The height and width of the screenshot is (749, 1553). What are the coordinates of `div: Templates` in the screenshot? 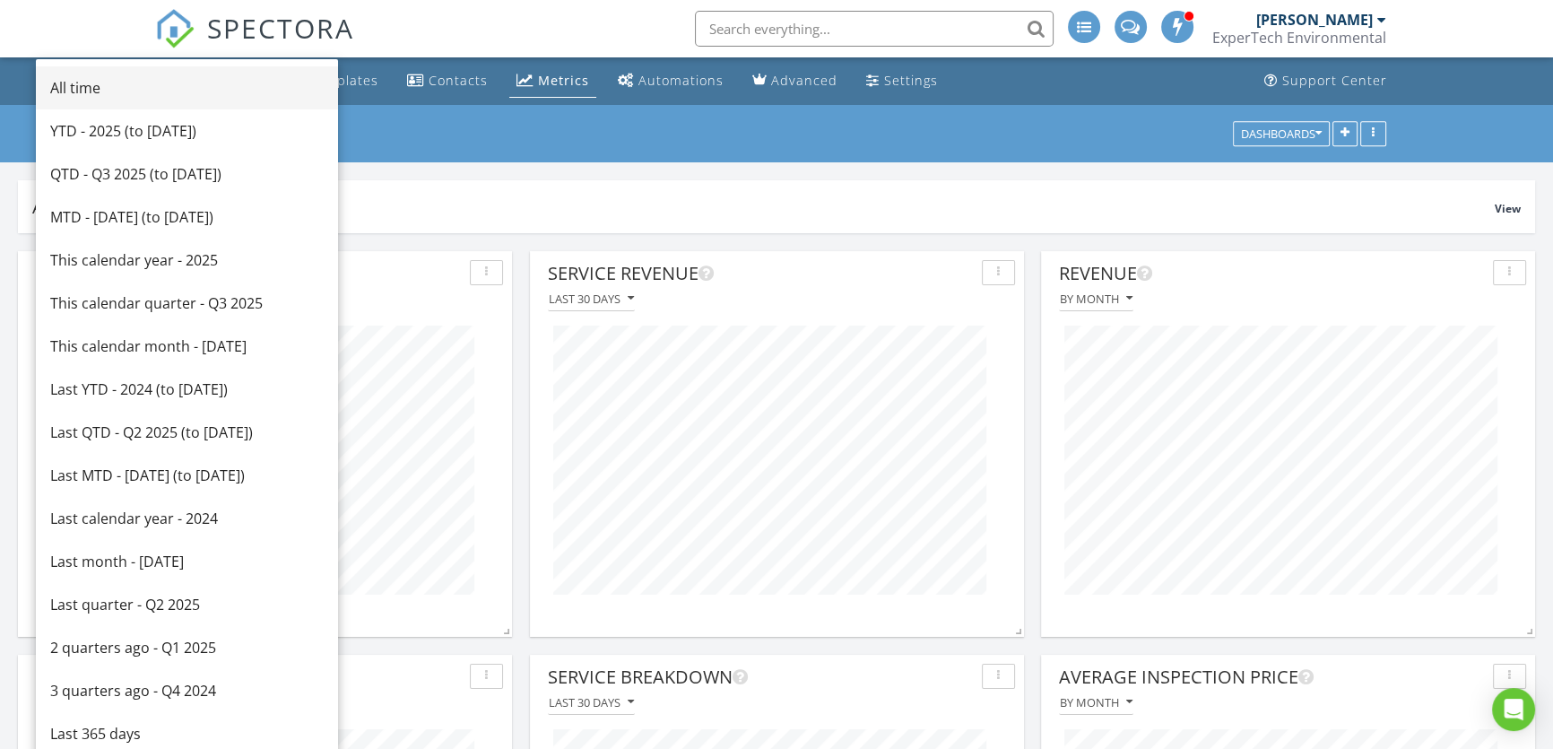 It's located at (343, 80).